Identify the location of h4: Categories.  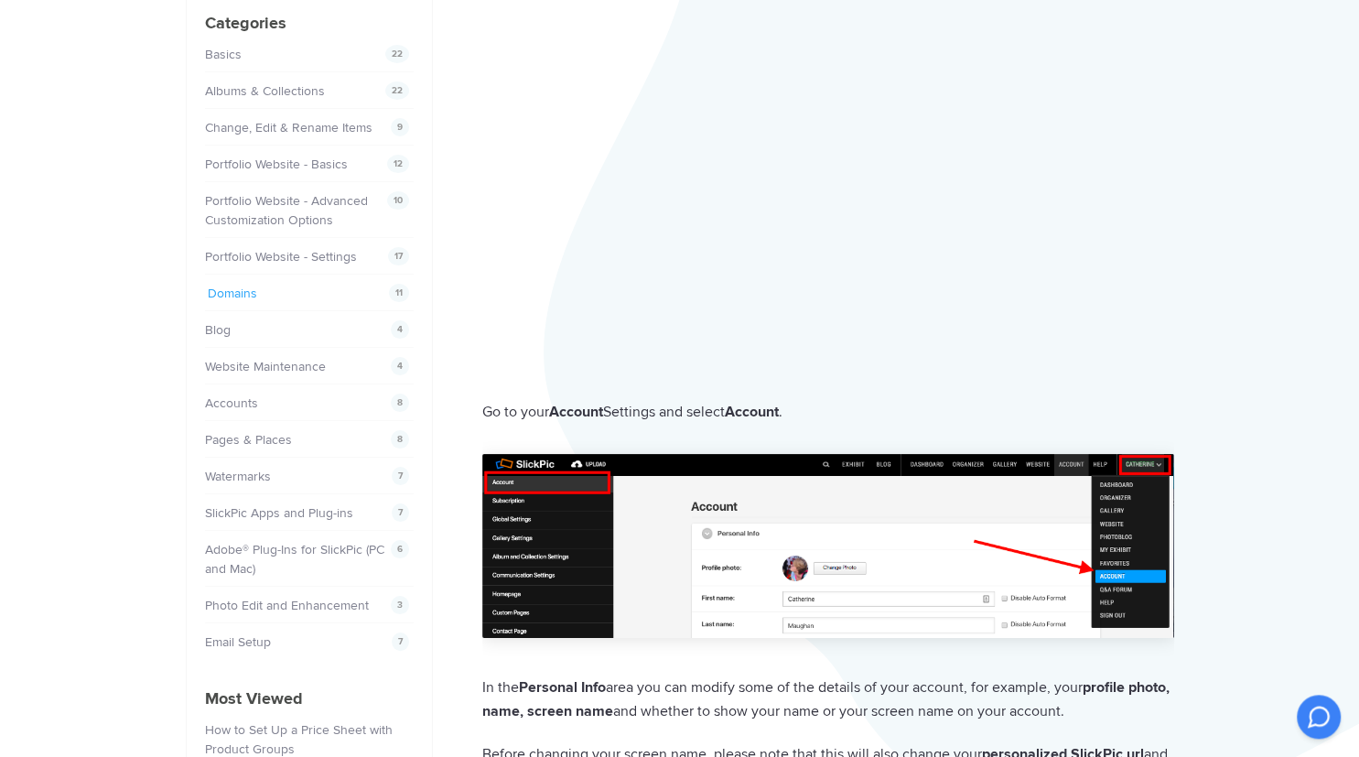
(309, 23).